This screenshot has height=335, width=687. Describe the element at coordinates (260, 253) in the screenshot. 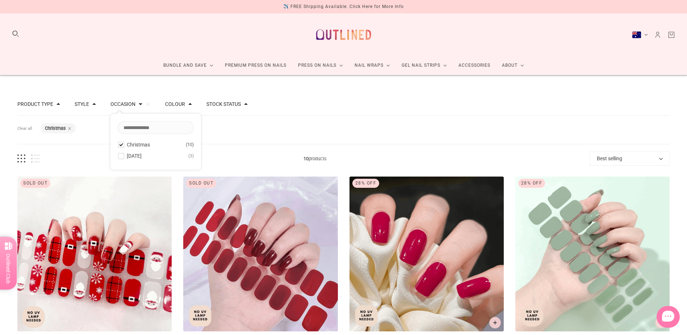

I see `img: A-list-Gel Nail Strips-Outlined` at that location.